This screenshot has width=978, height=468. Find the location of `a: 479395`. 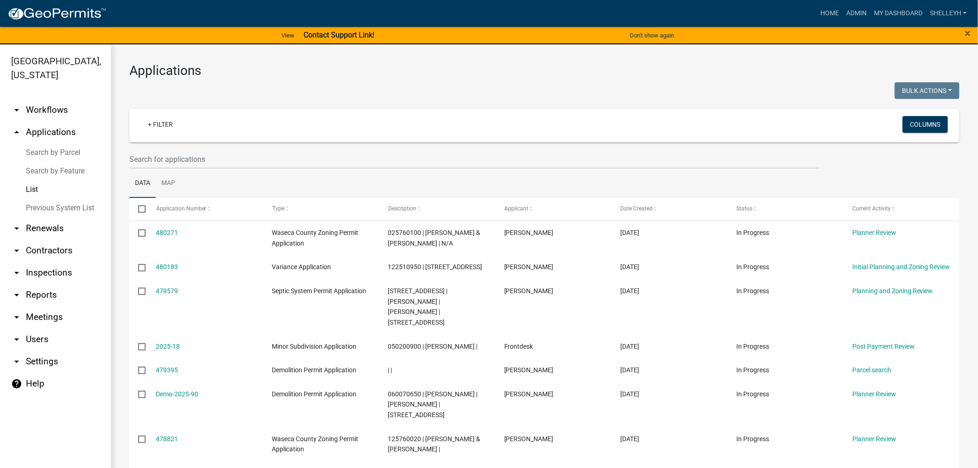

a: 479395 is located at coordinates (167, 370).